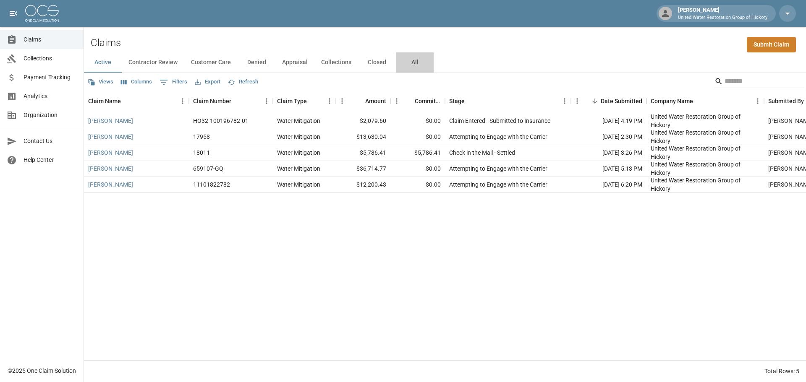  Describe the element at coordinates (50, 77) in the screenshot. I see `span: Payment Tracking` at that location.